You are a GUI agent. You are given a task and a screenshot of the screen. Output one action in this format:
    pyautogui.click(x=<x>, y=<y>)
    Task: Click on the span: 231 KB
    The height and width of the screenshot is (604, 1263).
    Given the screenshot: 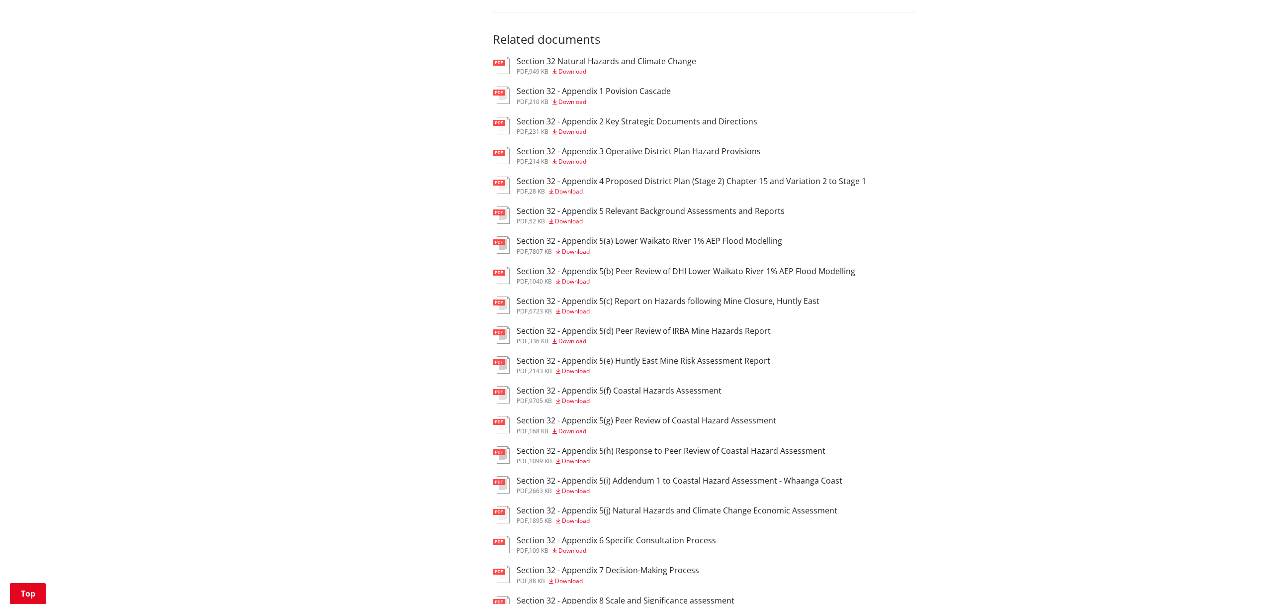 What is the action you would take?
    pyautogui.click(x=539, y=131)
    